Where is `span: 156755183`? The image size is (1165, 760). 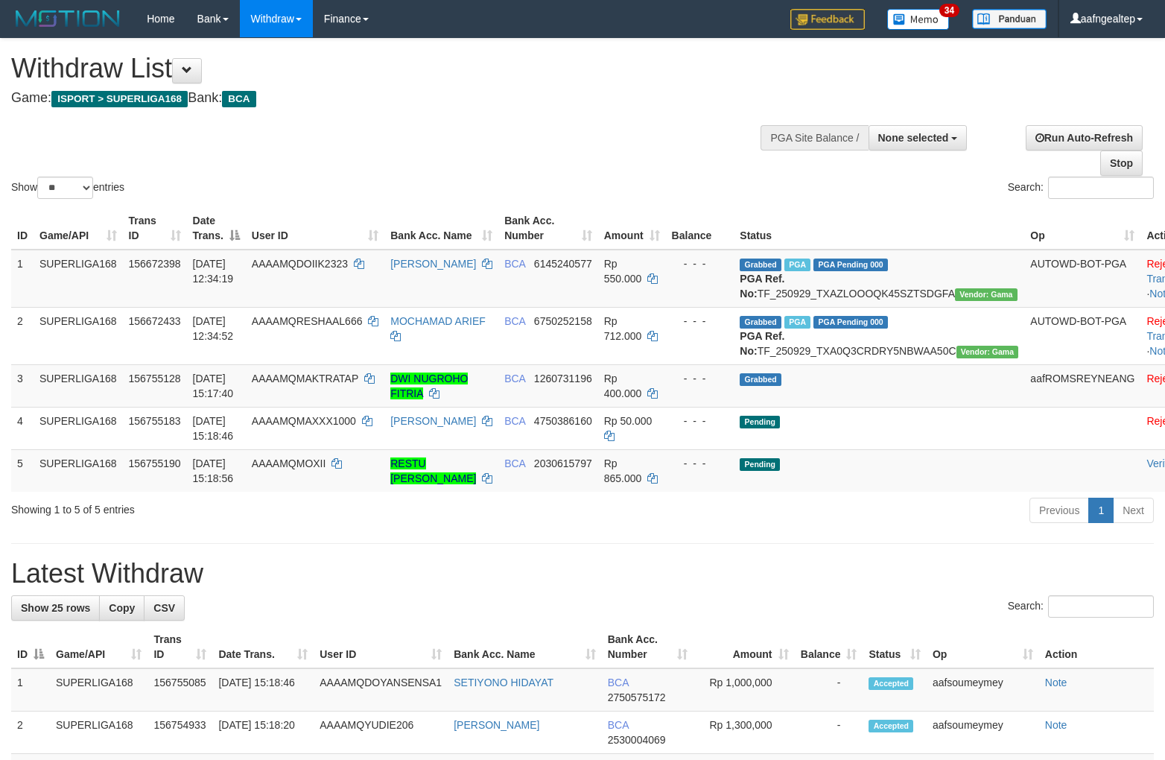 span: 156755183 is located at coordinates (155, 421).